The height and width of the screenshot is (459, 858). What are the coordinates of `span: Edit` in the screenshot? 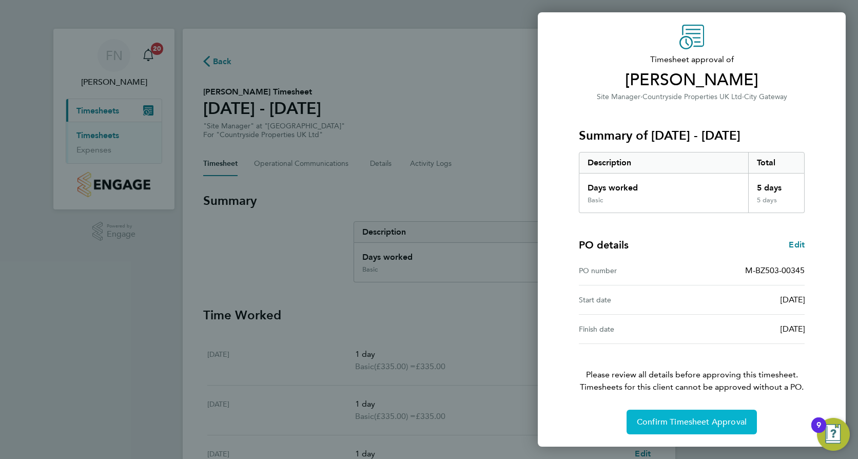 It's located at (796, 244).